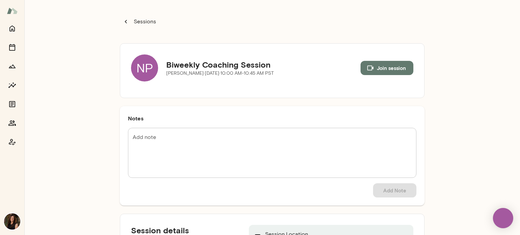 The image size is (520, 235). Describe the element at coordinates (144, 68) in the screenshot. I see `div: NP` at that location.